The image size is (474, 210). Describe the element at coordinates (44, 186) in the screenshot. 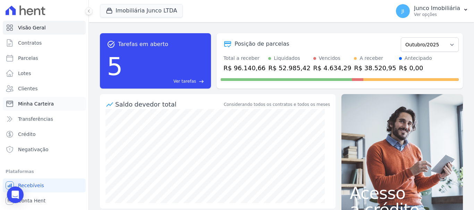

I see `a: Recebíveis` at that location.